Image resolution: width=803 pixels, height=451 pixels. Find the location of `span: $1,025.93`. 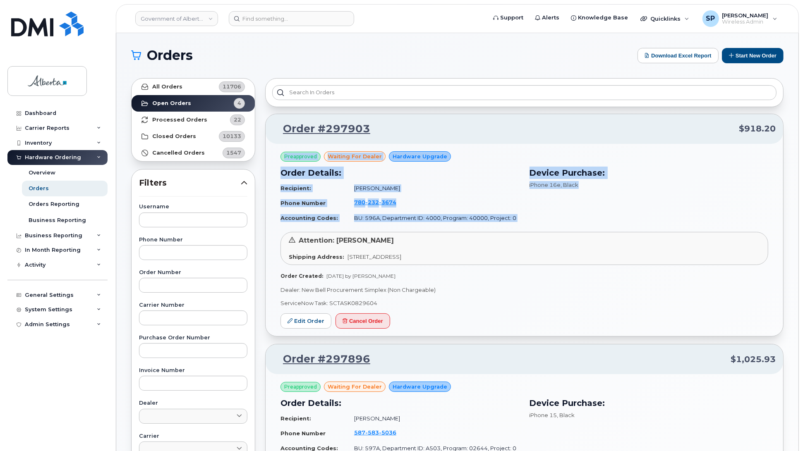

span: $1,025.93 is located at coordinates (753, 360).